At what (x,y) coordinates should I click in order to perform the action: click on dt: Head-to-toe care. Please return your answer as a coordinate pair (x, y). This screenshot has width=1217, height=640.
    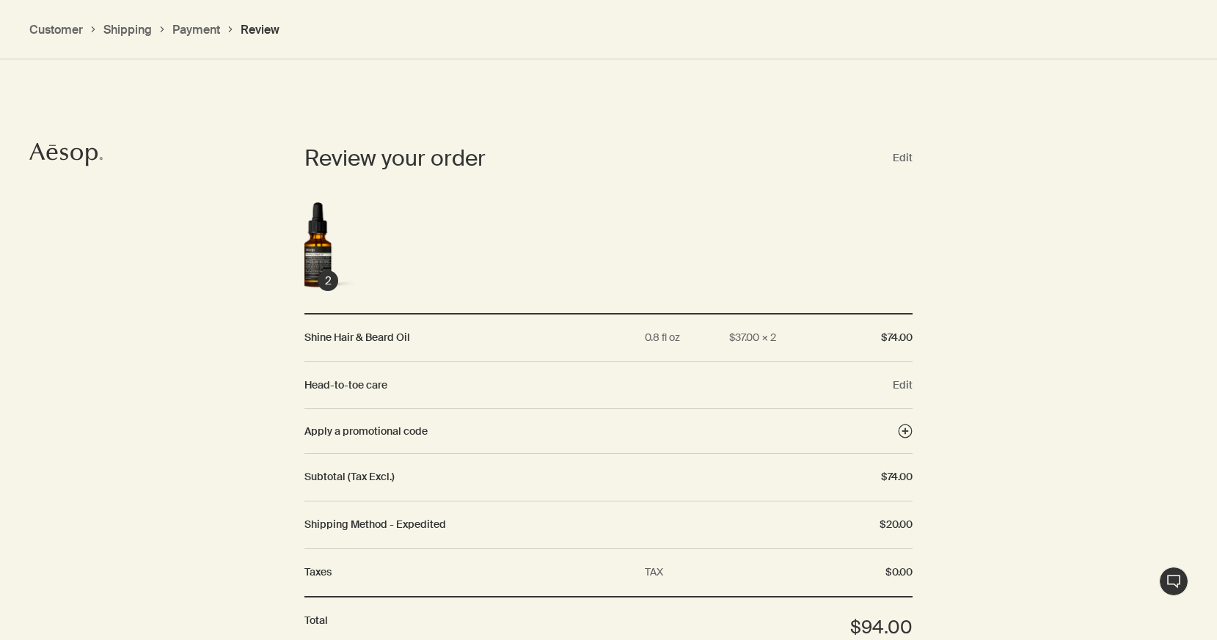
    Looking at the image, I should click on (576, 386).